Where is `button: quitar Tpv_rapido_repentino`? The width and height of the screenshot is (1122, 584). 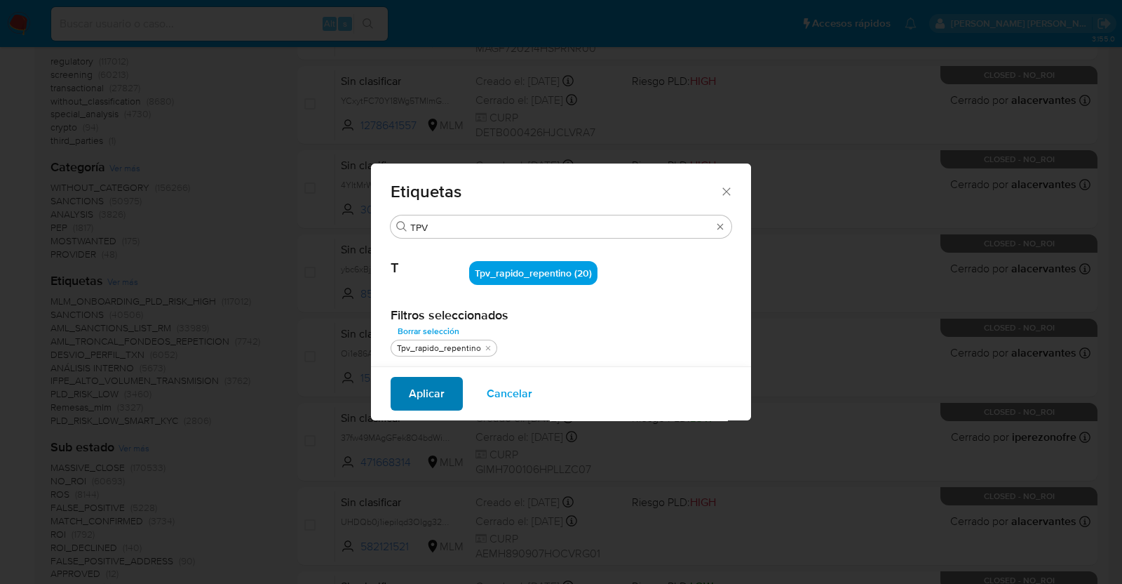 button: quitar Tpv_rapido_repentino is located at coordinates (488, 348).